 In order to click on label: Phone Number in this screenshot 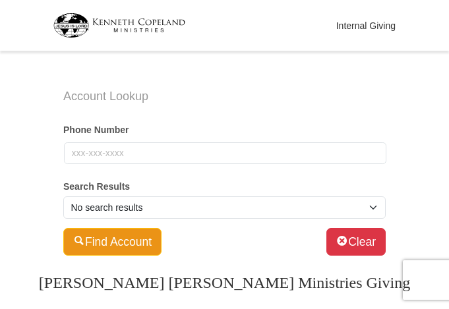, I will do `click(117, 131)`.